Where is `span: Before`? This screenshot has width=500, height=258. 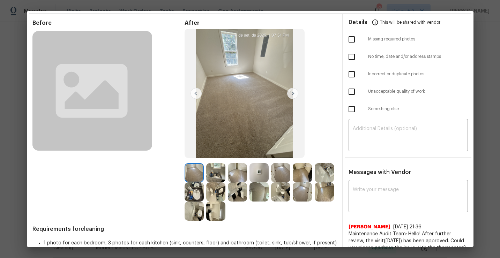 span: Before is located at coordinates (109, 23).